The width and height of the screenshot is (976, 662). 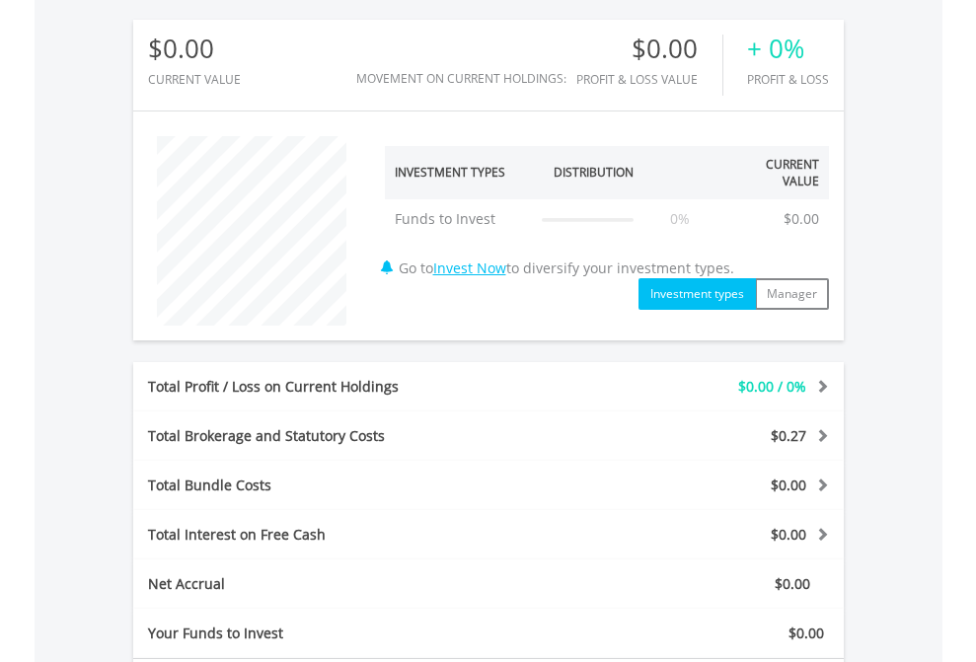 I want to click on div: Go to to diversify your investment types., so click(x=607, y=218).